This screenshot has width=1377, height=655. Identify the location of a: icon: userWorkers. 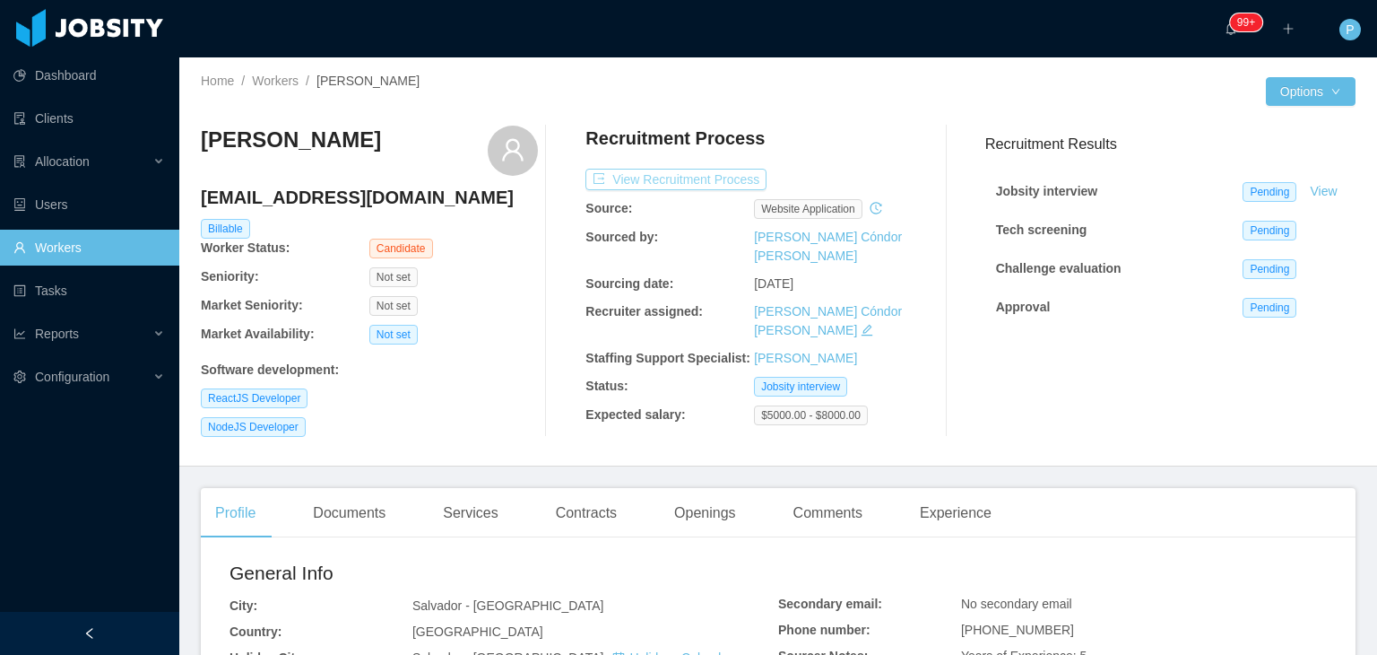
(89, 247).